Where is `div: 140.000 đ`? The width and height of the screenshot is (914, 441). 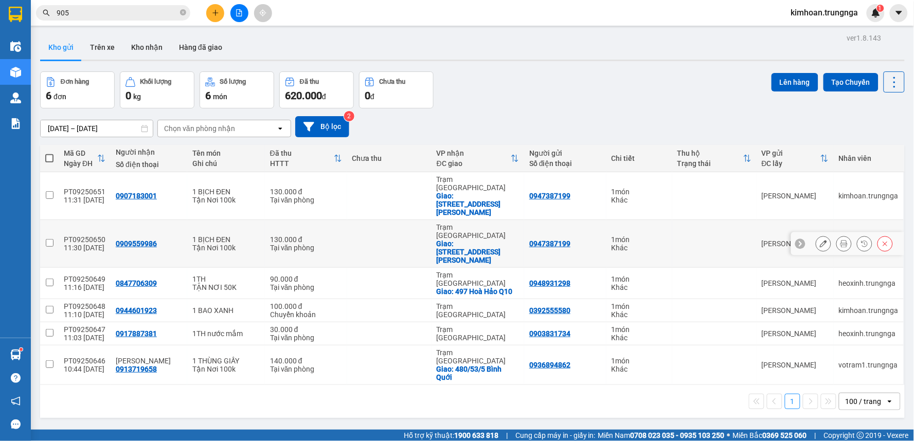 div: 140.000 đ is located at coordinates (306, 361).